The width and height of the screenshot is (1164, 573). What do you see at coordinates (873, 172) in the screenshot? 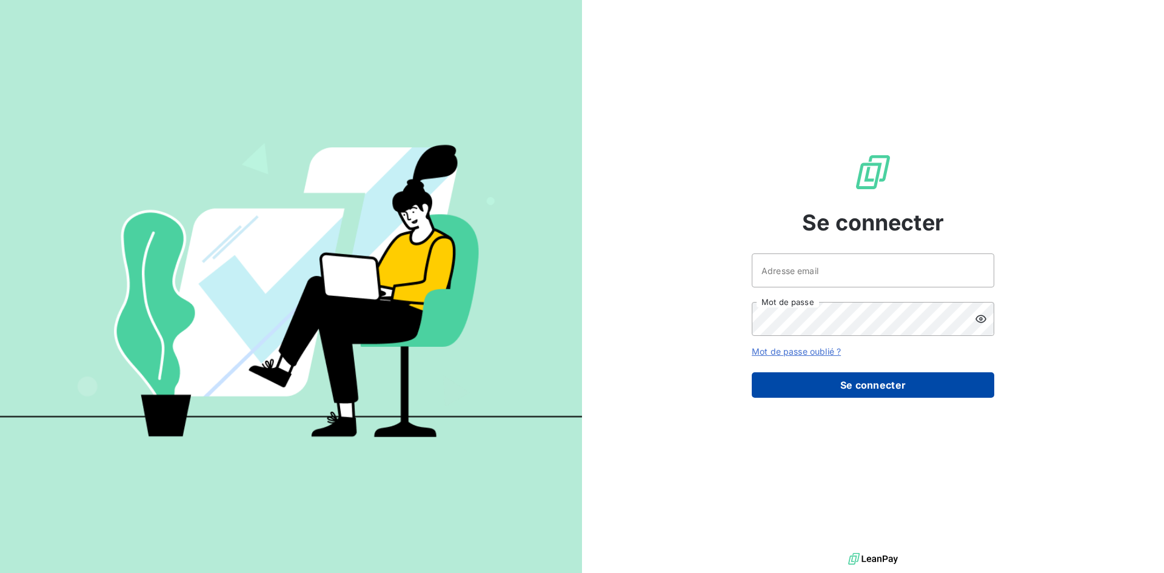
I see `img: Logo LeanPay` at bounding box center [873, 172].